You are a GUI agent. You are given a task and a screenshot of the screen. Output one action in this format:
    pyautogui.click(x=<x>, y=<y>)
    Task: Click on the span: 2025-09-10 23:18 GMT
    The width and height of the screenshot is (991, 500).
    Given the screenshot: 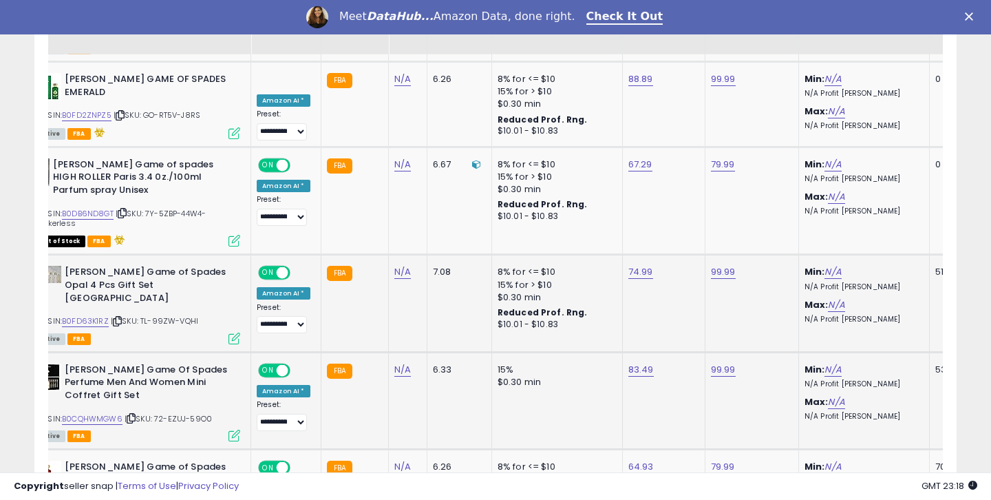 What is the action you would take?
    pyautogui.click(x=949, y=485)
    